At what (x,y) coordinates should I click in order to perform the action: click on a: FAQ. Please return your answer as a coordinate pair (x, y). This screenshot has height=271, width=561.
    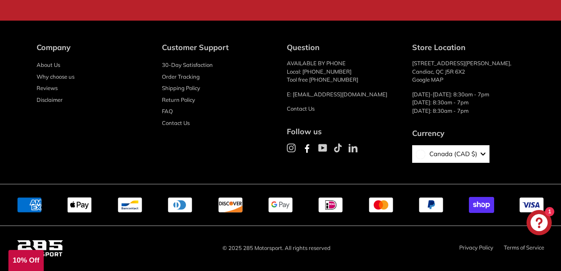
    Looking at the image, I should click on (167, 112).